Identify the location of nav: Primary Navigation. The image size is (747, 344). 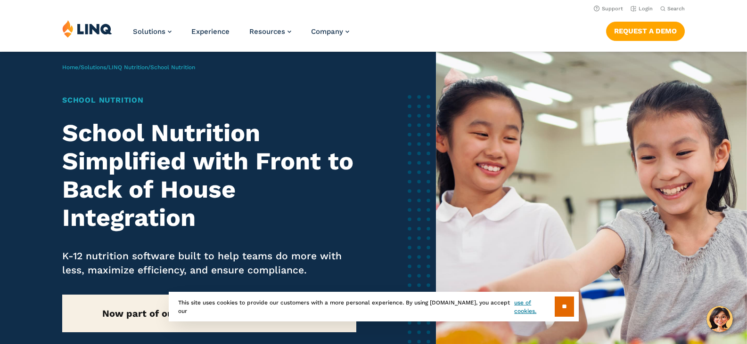
(241, 35).